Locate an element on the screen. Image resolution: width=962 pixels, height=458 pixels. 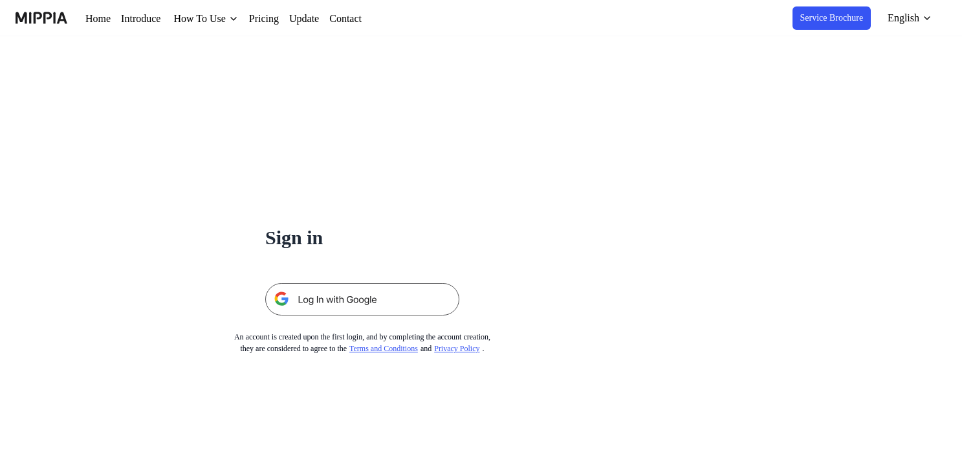
a: Update is located at coordinates (324, 19).